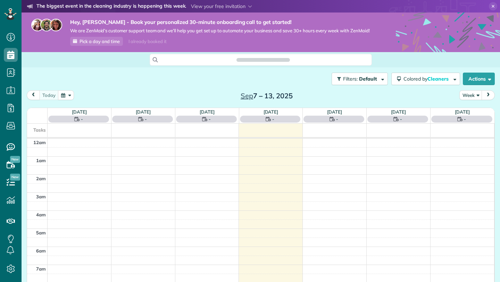 Image resolution: width=500 pixels, height=282 pixels. I want to click on span: 7am, so click(41, 268).